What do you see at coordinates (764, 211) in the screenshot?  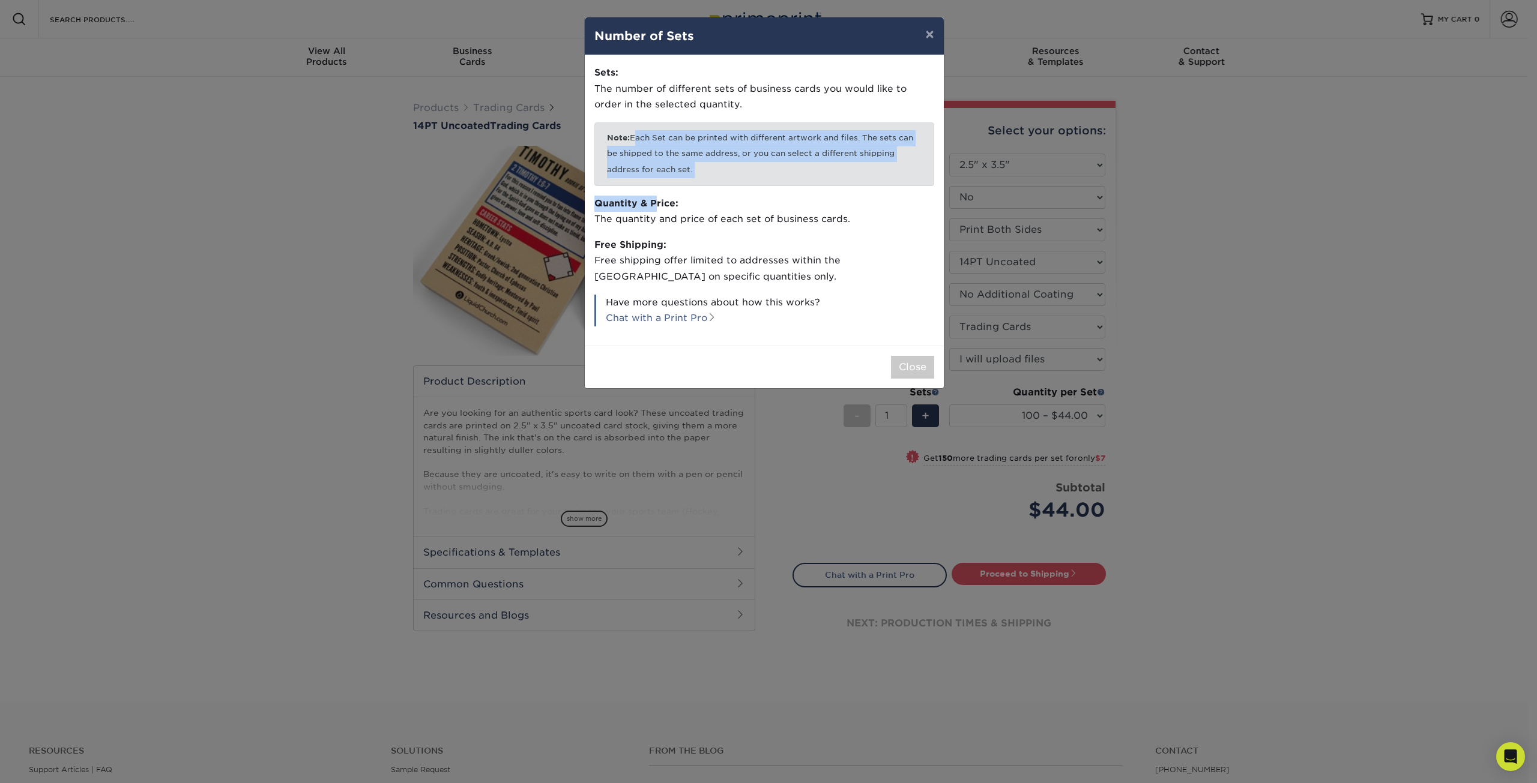 I see `p: The quantity and price of each set of business cards.` at bounding box center [764, 211].